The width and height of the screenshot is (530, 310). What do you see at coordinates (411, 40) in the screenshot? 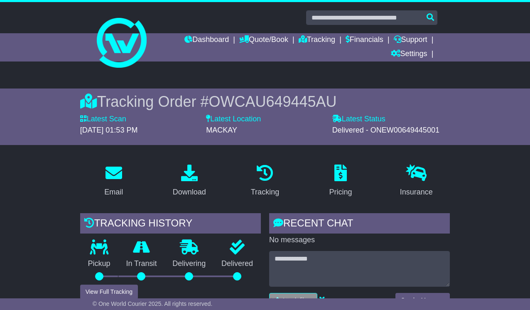
I see `a: Support` at bounding box center [411, 40].